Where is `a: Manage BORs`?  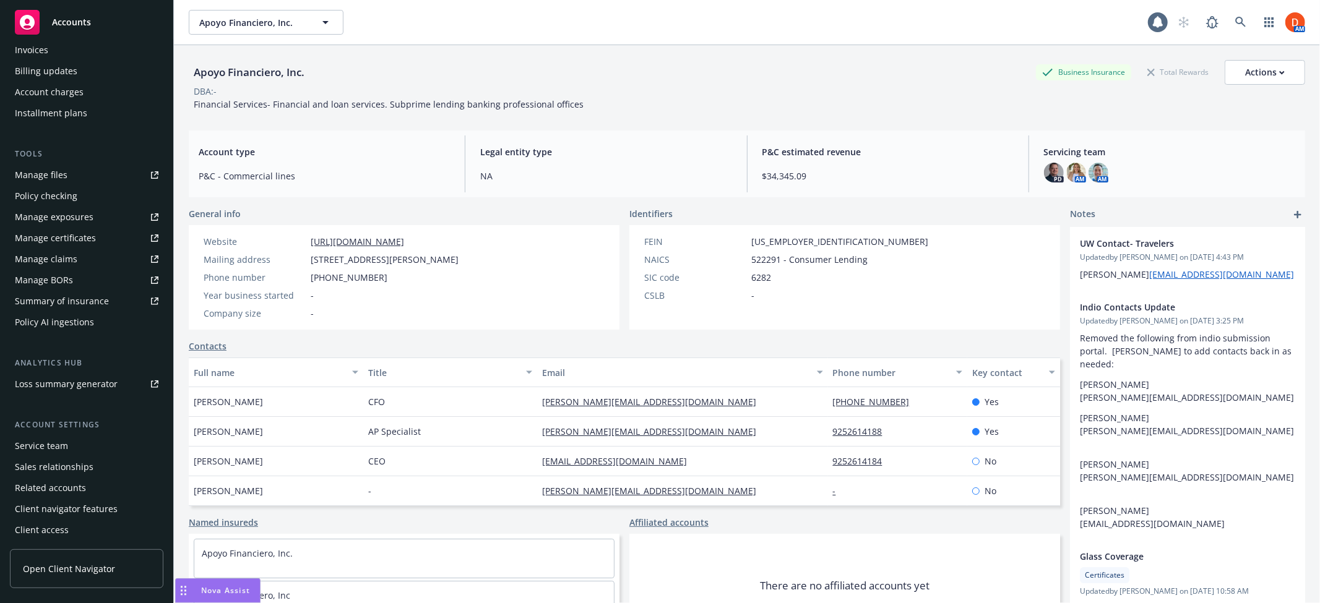 a: Manage BORs is located at coordinates (87, 280).